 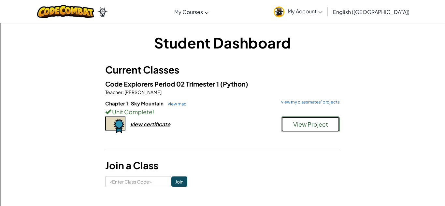 What do you see at coordinates (191, 12) in the screenshot?
I see `a: My Courses` at bounding box center [191, 12].